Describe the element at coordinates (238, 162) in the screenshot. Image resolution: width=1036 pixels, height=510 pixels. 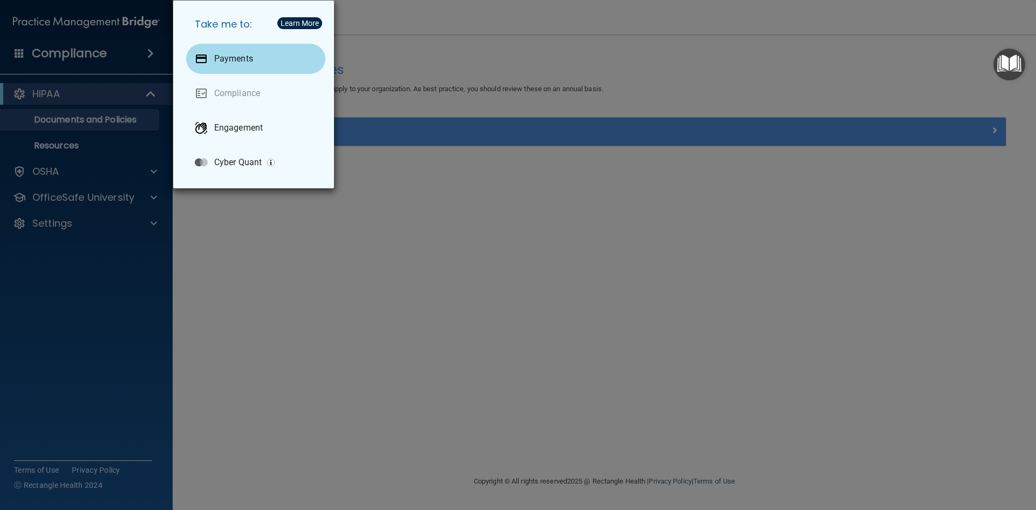
I see `p: Cyber Quant` at that location.